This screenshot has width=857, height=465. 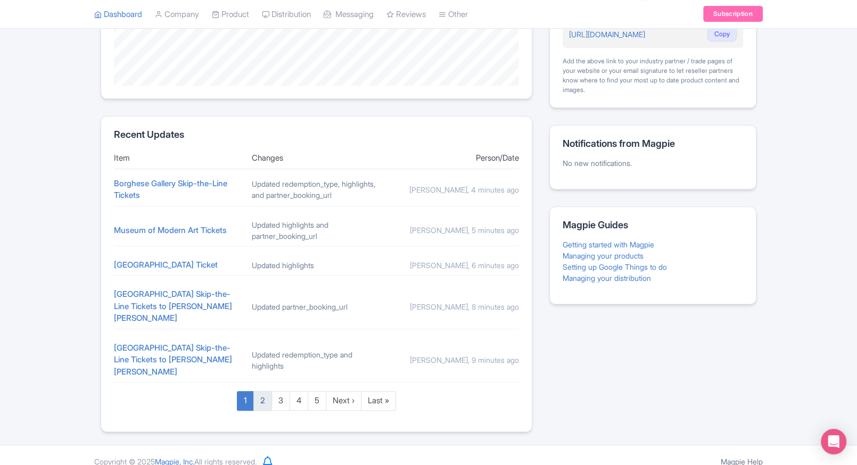 What do you see at coordinates (378, 401) in the screenshot?
I see `a: Last »` at bounding box center [378, 401].